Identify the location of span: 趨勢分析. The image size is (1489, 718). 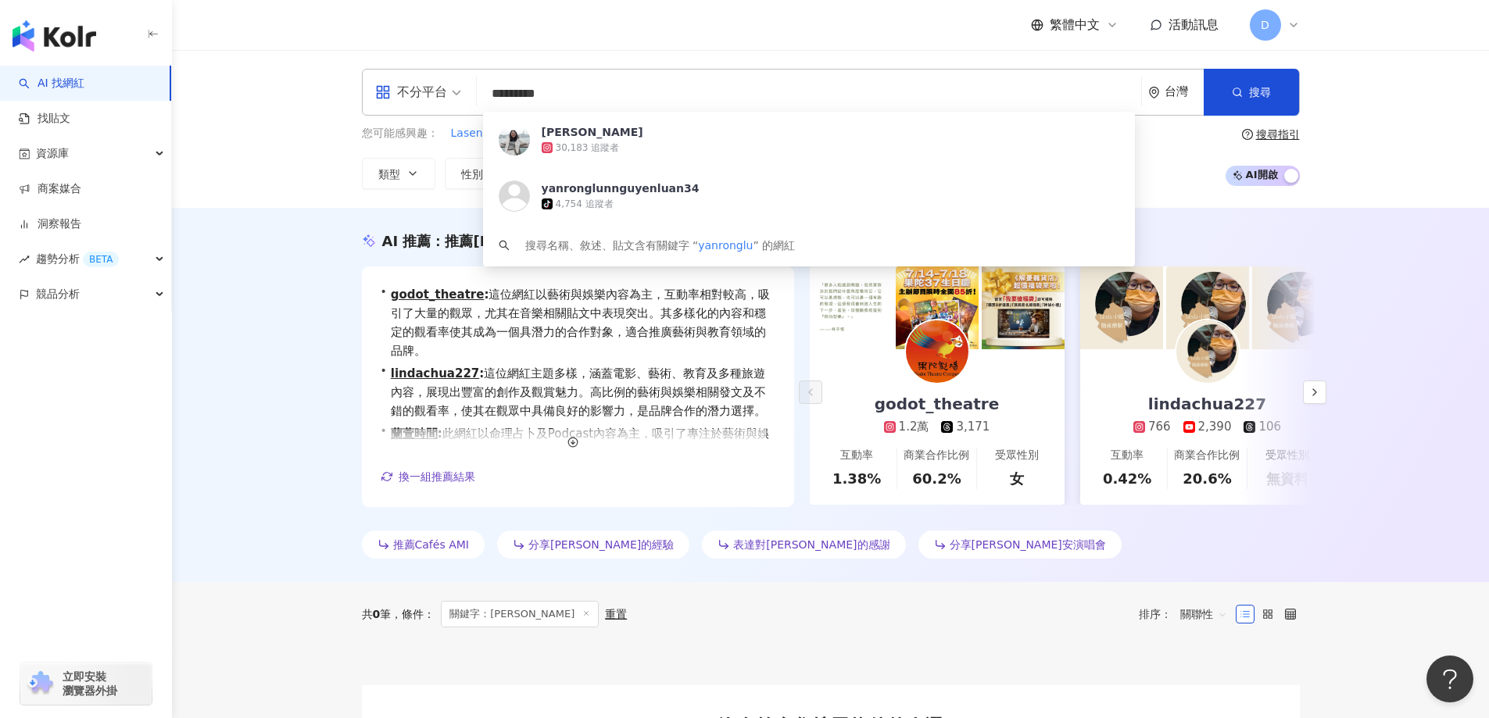
(77, 259).